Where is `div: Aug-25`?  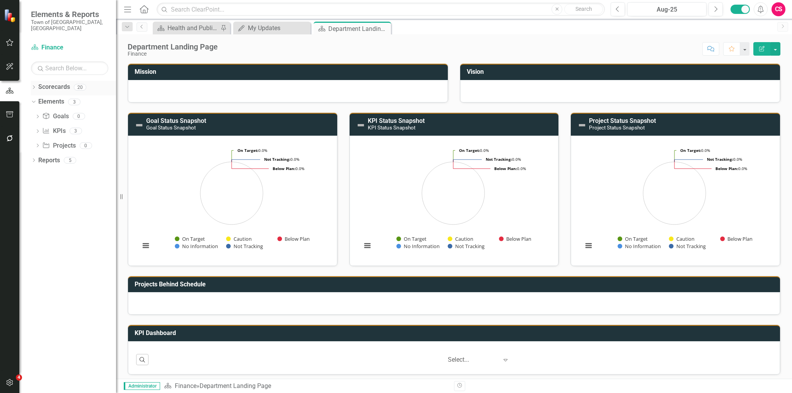 div: Aug-25 is located at coordinates (667, 10).